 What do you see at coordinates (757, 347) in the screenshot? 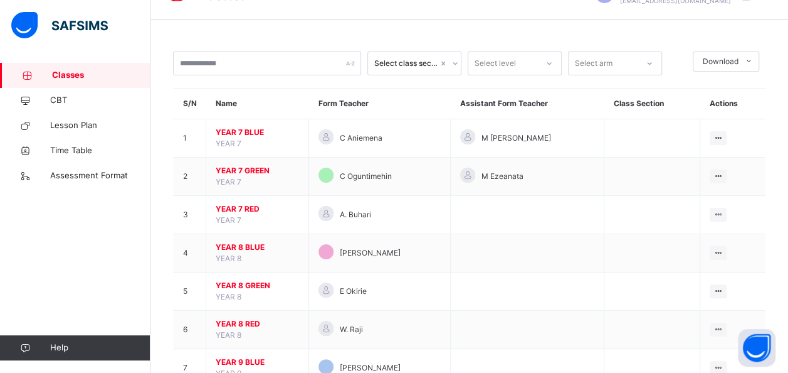
I see `button: Open asap` at bounding box center [757, 347].